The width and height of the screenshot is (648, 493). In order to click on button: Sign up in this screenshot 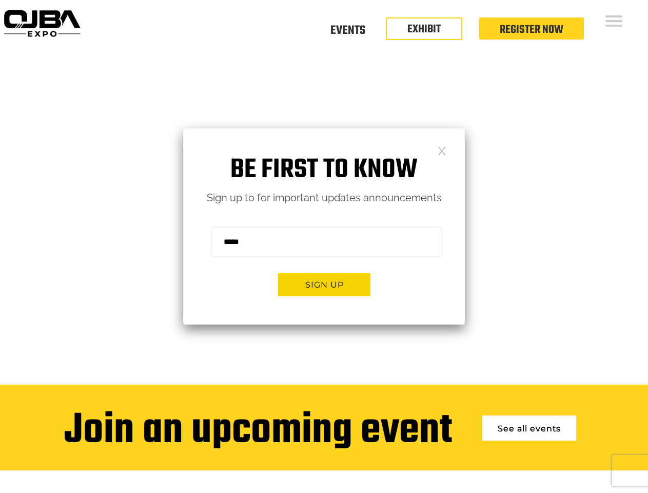, I will do `click(324, 284)`.